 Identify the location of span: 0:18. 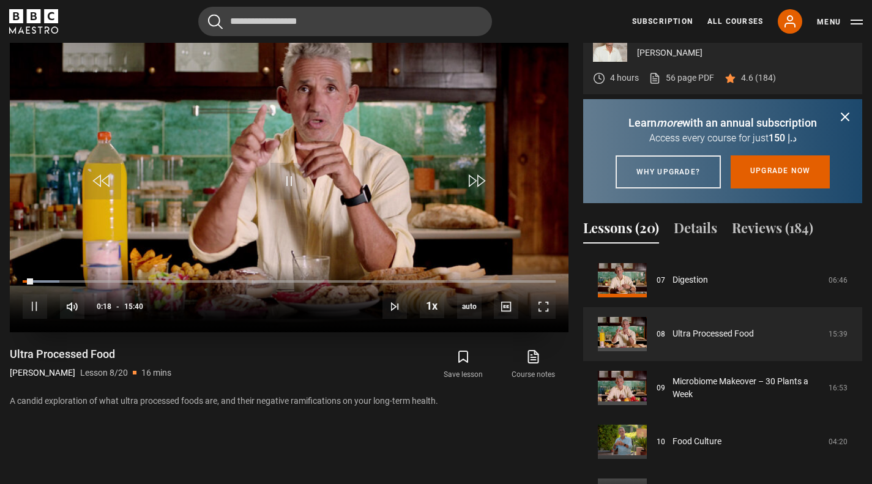
(104, 307).